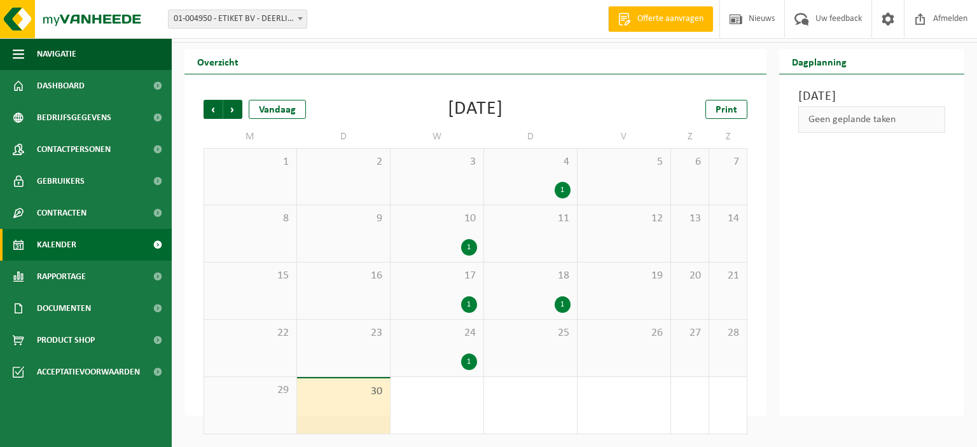  Describe the element at coordinates (60, 86) in the screenshot. I see `span: Dashboard` at that location.